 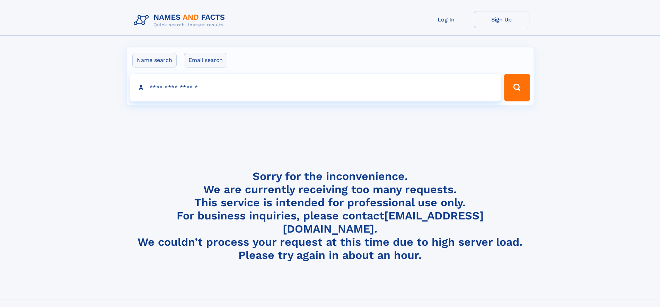 I want to click on h4: Sorry for the inconvenience. We are currently receiving too many requests. This service is intend..., so click(x=330, y=216).